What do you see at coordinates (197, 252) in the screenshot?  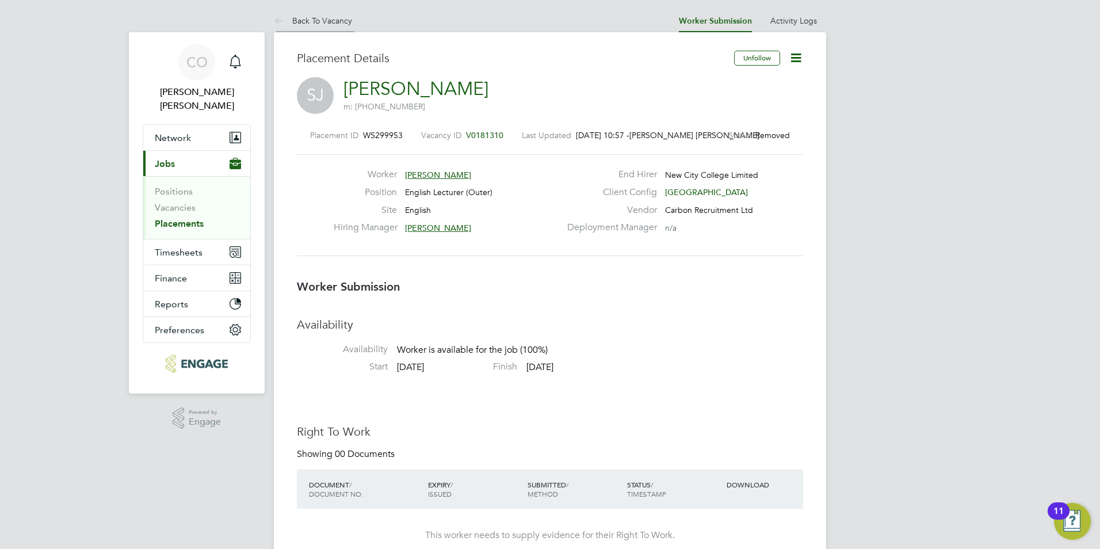 I see `button: Timesheets` at bounding box center [197, 252].